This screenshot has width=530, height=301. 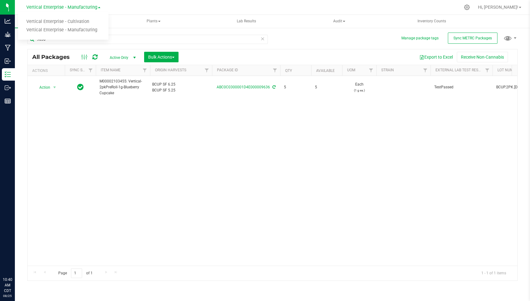 What do you see at coordinates (461, 87) in the screenshot?
I see `span: TestPassed` at bounding box center [461, 87].